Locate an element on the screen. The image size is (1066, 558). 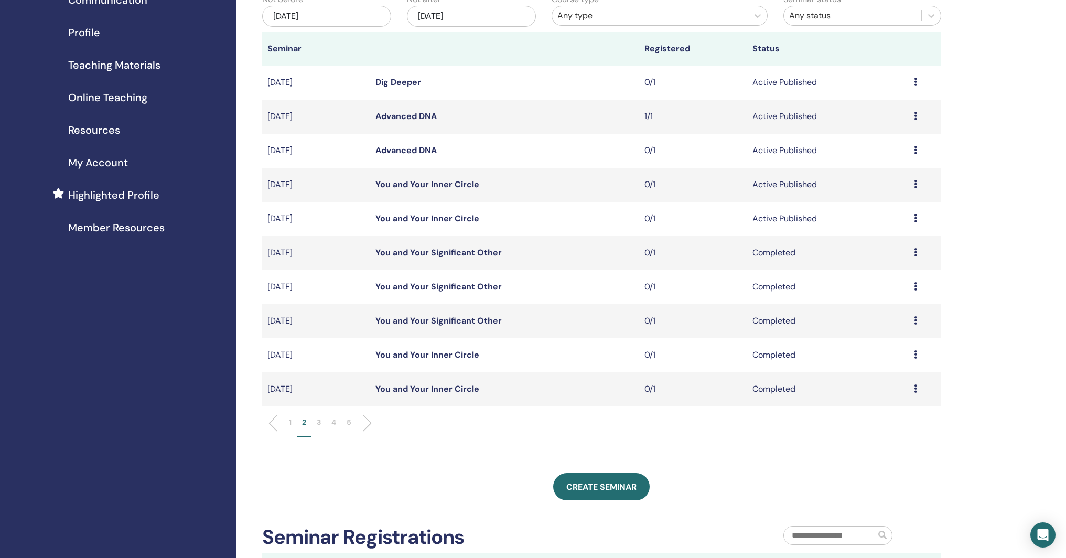
th: Seminar is located at coordinates (316, 49).